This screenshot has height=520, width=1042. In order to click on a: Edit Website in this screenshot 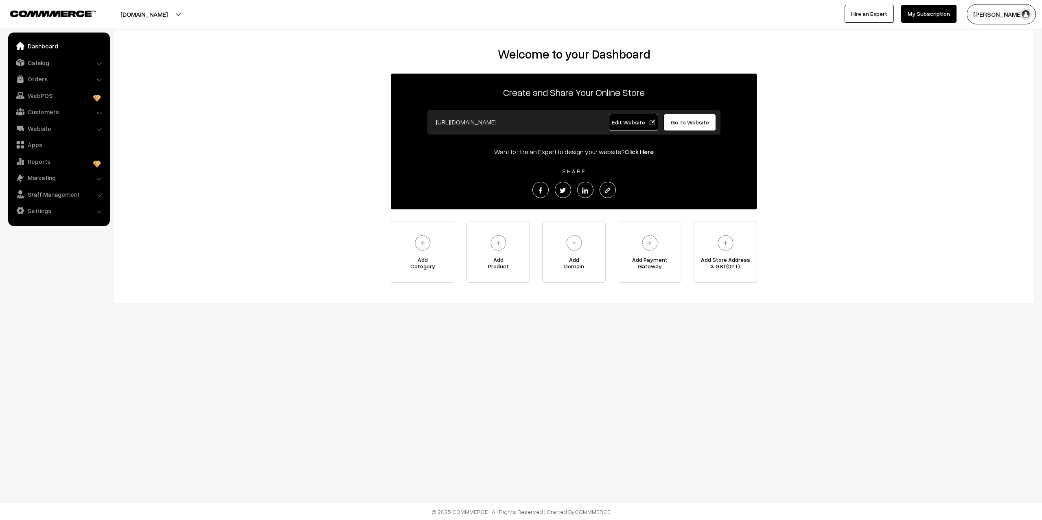, I will do `click(633, 122)`.